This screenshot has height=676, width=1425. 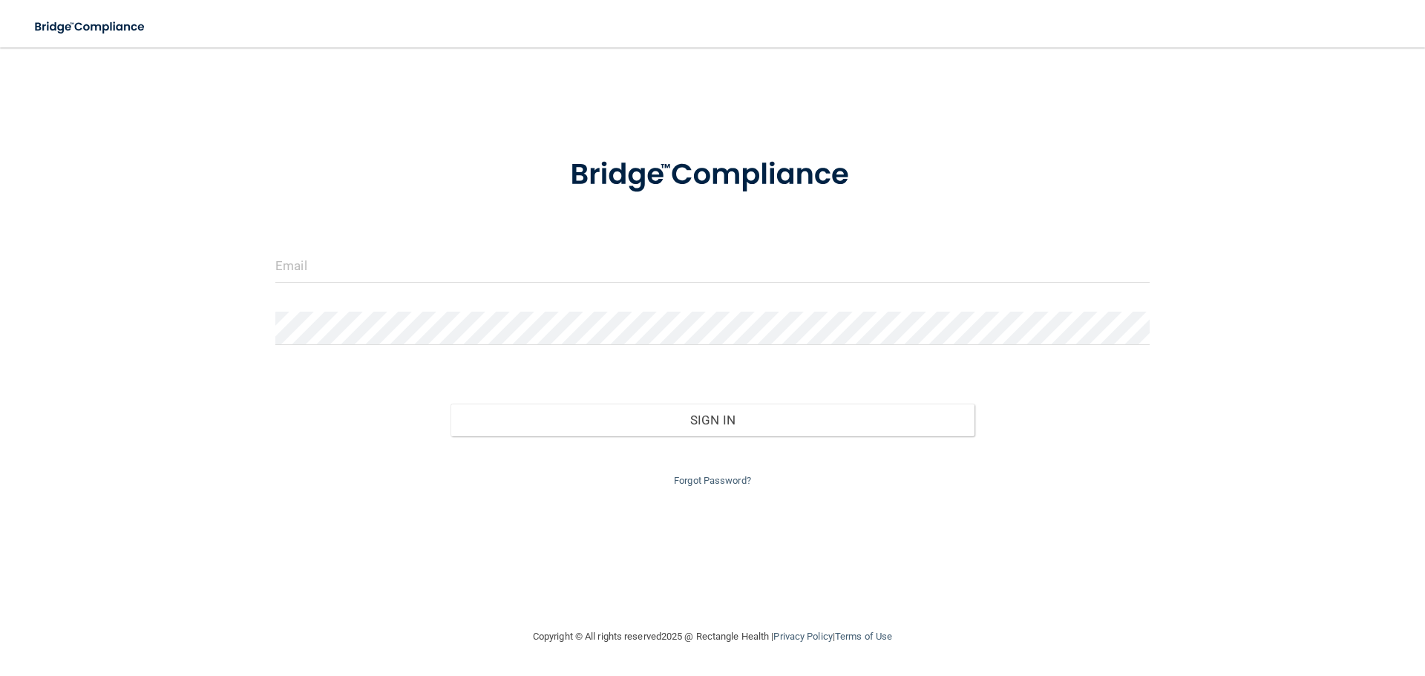 I want to click on input: Email, so click(x=713, y=266).